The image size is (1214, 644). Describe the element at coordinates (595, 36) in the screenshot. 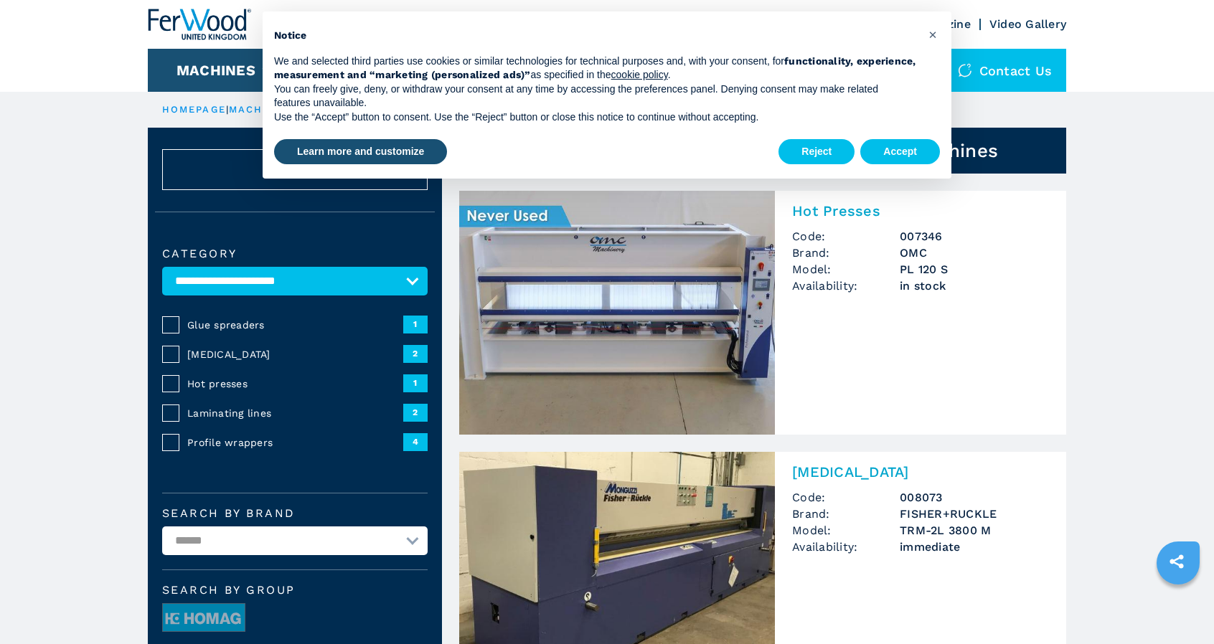

I see `h2: Notice` at that location.